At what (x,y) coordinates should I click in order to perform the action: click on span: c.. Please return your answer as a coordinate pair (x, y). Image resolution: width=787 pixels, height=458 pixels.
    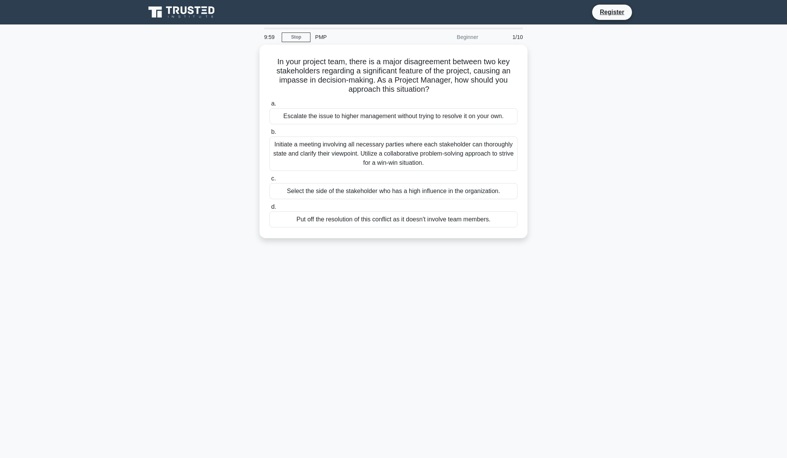
    Looking at the image, I should click on (273, 178).